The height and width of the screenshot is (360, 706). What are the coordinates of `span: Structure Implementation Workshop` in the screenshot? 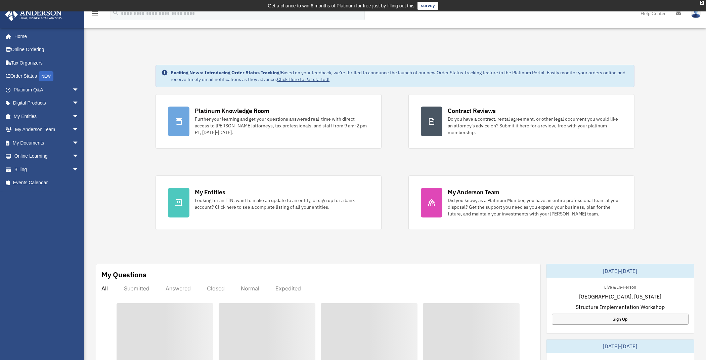 It's located at (620, 307).